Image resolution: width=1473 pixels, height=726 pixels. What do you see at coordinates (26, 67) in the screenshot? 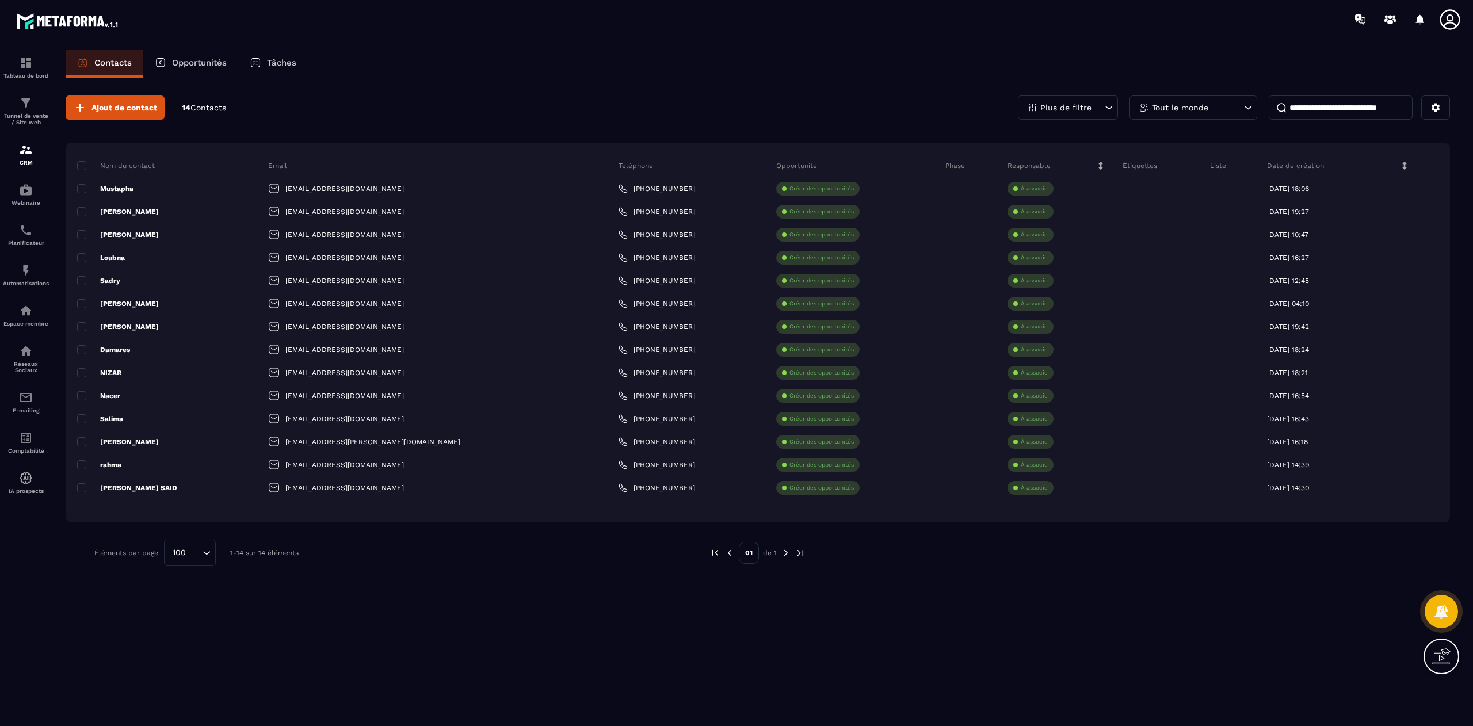
I see `a: formationformationTableau de bord` at bounding box center [26, 67].